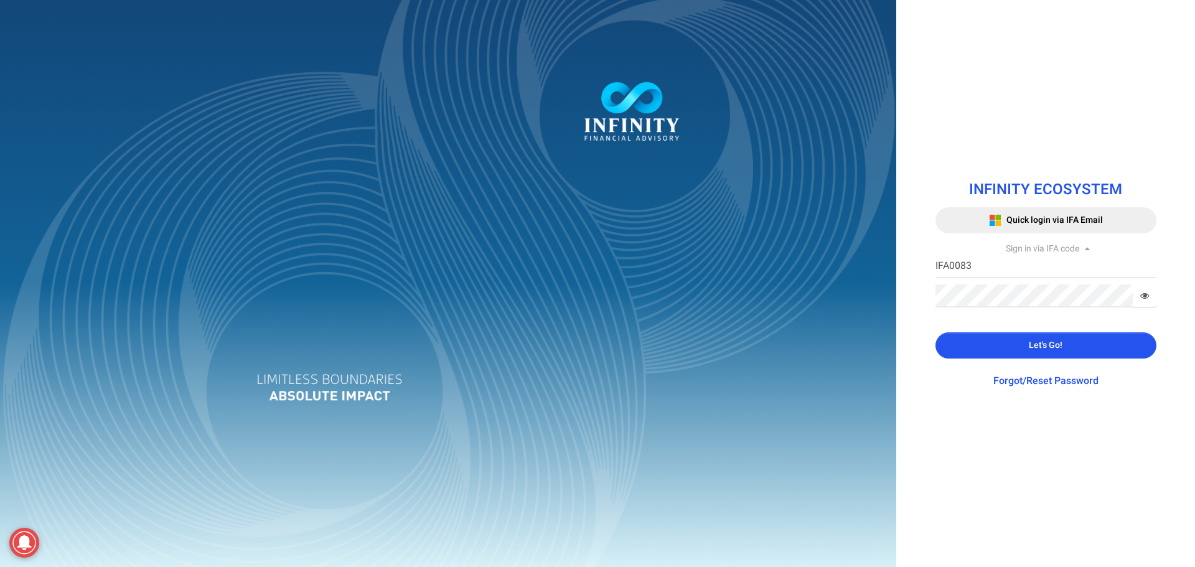 The height and width of the screenshot is (567, 1195). Describe the element at coordinates (1046, 381) in the screenshot. I see `a: Forgot/Reset Password` at that location.